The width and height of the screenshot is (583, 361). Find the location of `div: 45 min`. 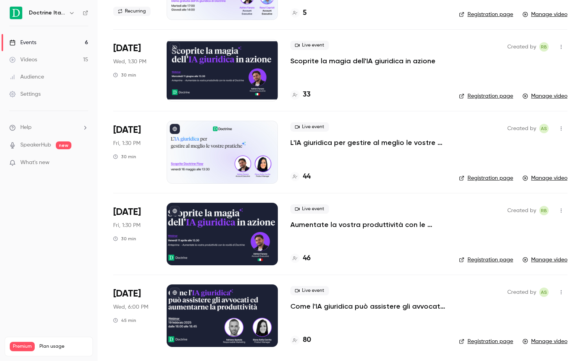

div: 45 min is located at coordinates (125, 320).